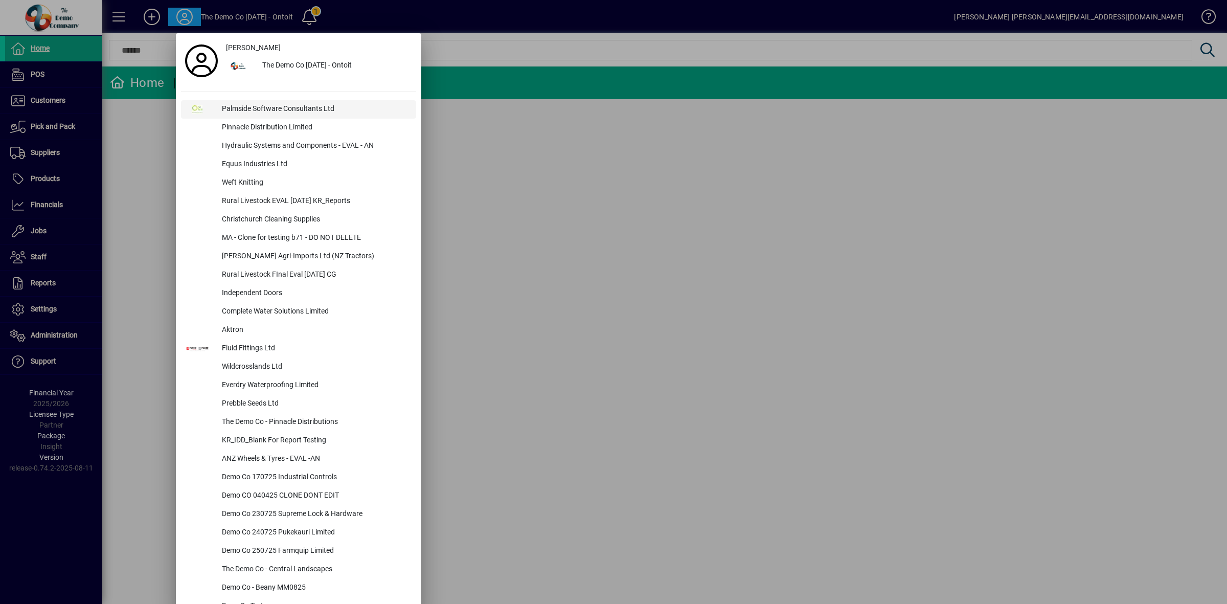 This screenshot has height=604, width=1227. I want to click on div: Aktron, so click(315, 330).